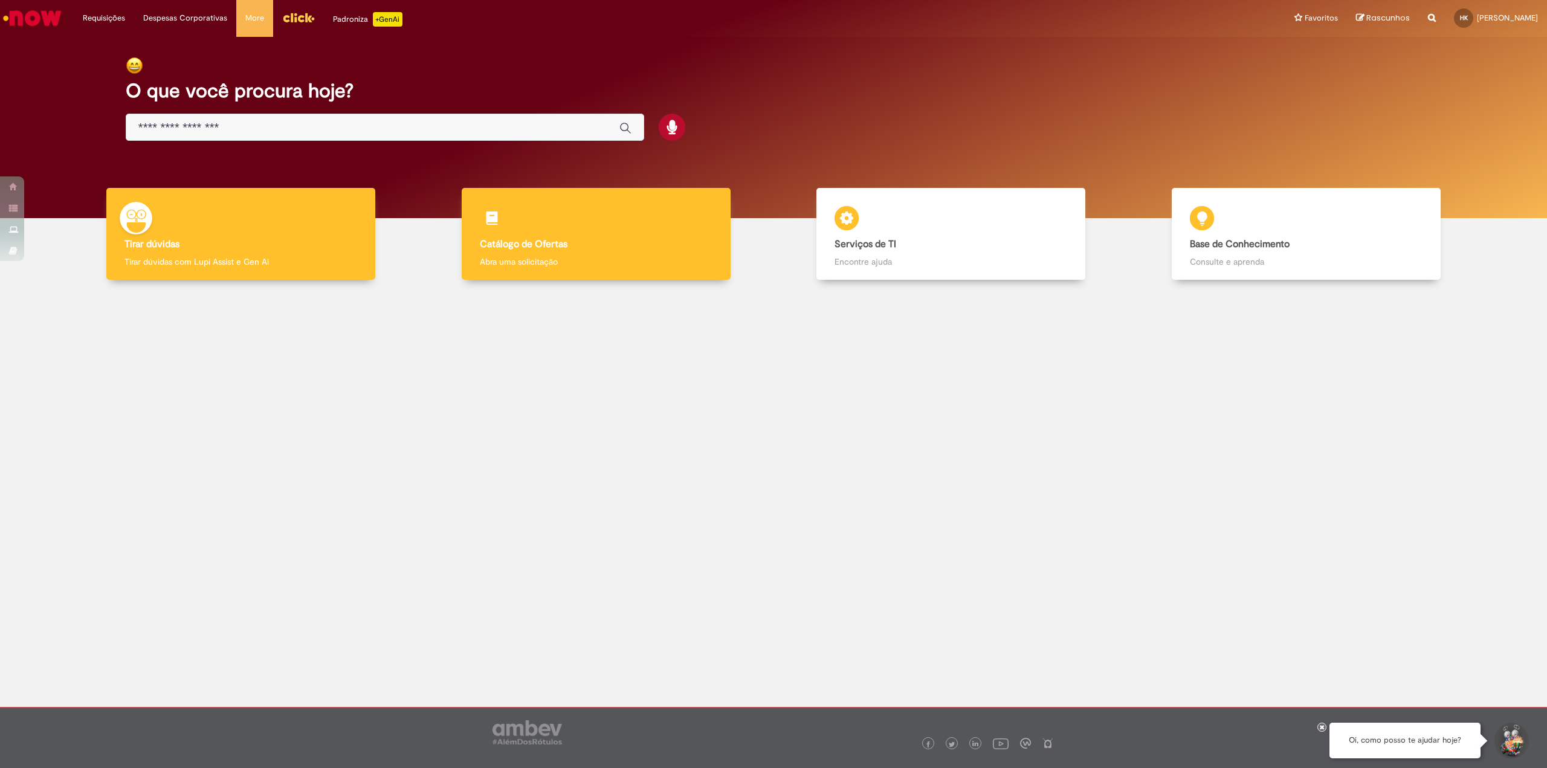 The height and width of the screenshot is (768, 1547). I want to click on b: Serviços de TI, so click(866, 244).